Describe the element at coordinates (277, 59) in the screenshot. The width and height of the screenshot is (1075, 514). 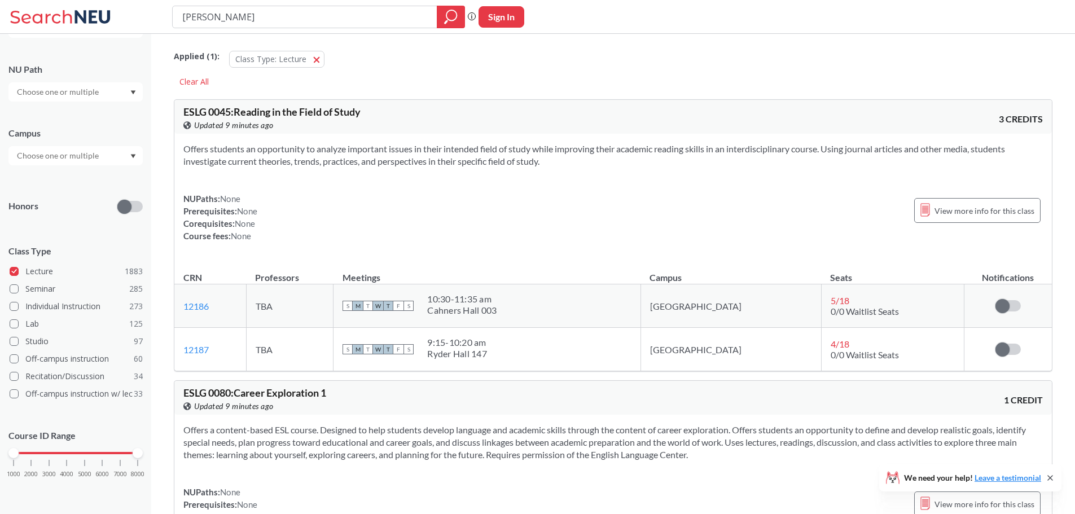
I see `button: Class Type: Lecture` at that location.